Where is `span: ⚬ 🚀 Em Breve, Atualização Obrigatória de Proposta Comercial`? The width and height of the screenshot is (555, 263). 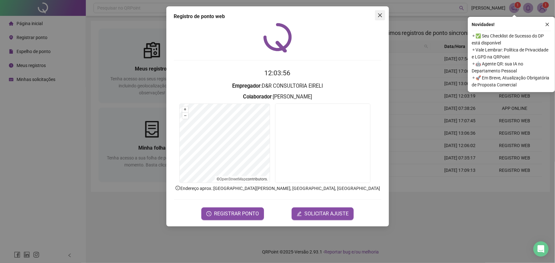 span: ⚬ 🚀 Em Breve, Atualização Obrigatória de Proposta Comercial is located at coordinates (512, 81).